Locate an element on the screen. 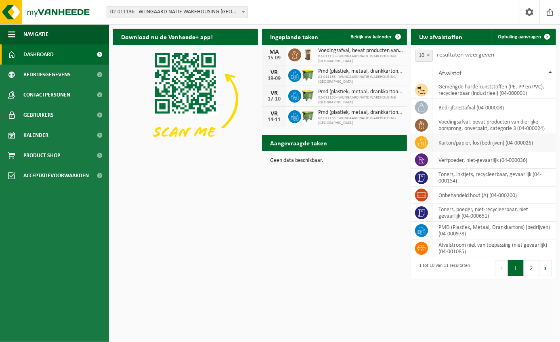 The width and height of the screenshot is (560, 342). div: MA is located at coordinates (274, 52).